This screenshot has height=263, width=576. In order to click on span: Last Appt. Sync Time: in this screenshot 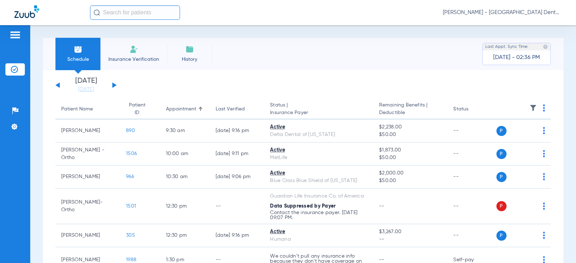, I will do `click(507, 47)`.